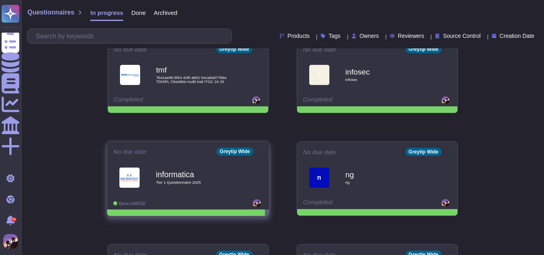 The image size is (544, 255). What do you see at coordinates (12, 241) in the screenshot?
I see `button: user` at bounding box center [12, 241].